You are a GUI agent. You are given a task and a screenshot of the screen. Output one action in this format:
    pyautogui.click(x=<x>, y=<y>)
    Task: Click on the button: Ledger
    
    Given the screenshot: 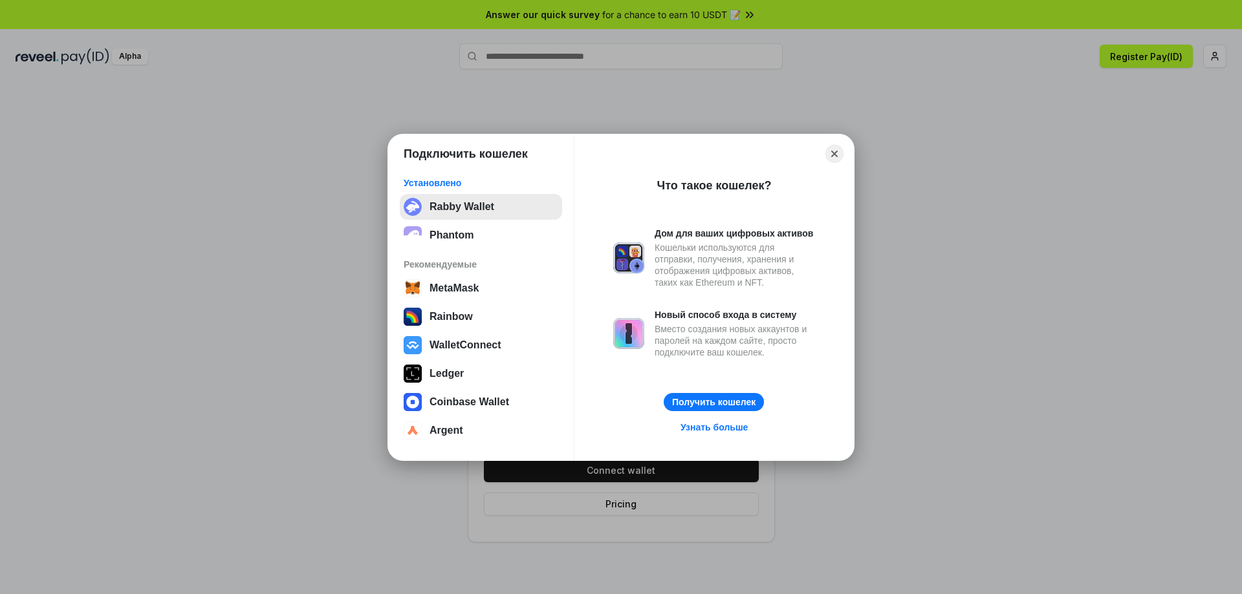 What is the action you would take?
    pyautogui.click(x=481, y=374)
    